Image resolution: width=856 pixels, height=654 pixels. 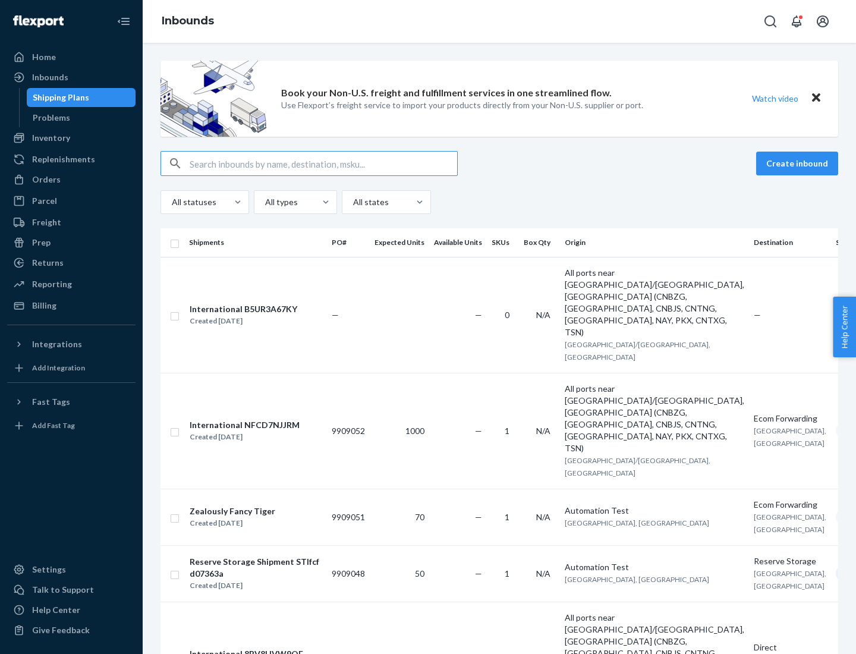 I want to click on div: Zealously Fancy Tiger, so click(x=232, y=511).